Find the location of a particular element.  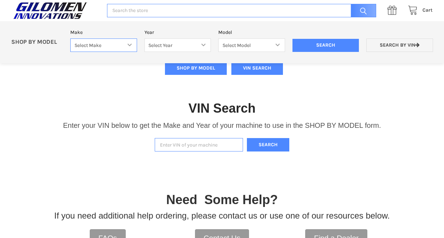

p: SHOP BY MODEL is located at coordinates (37, 42).